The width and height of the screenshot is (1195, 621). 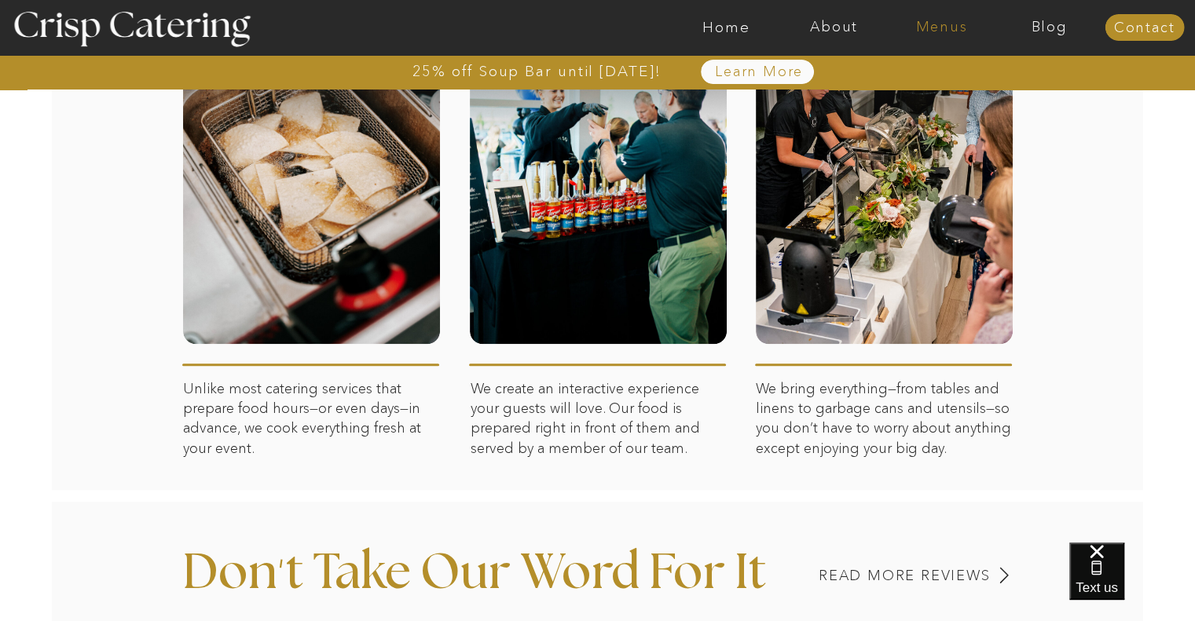 I want to click on p: Unlike most catering services that prepare food hours—or even days—in advance, we cook everything..., so click(x=311, y=456).